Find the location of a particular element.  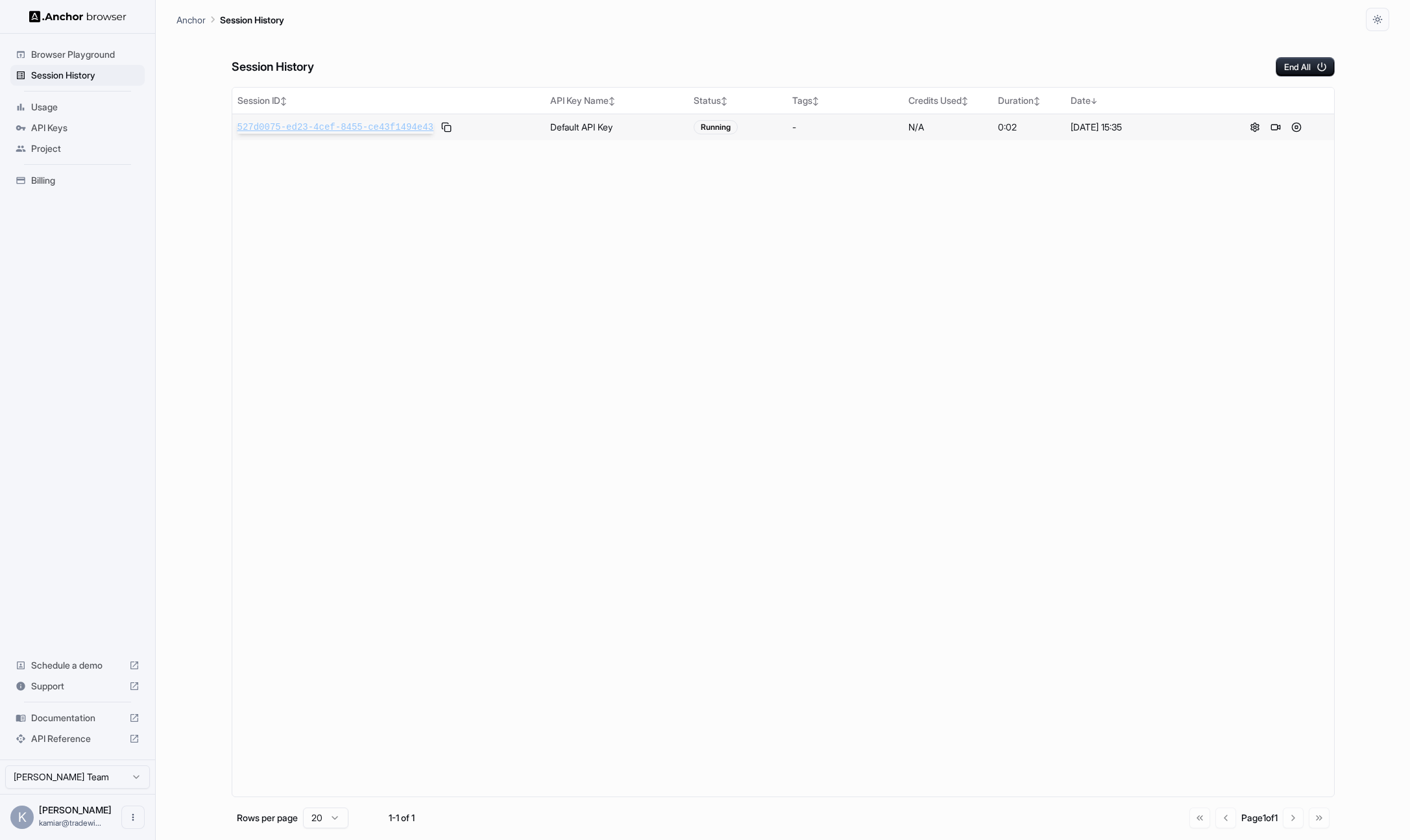

div: Schedule a demo is located at coordinates (77, 665).